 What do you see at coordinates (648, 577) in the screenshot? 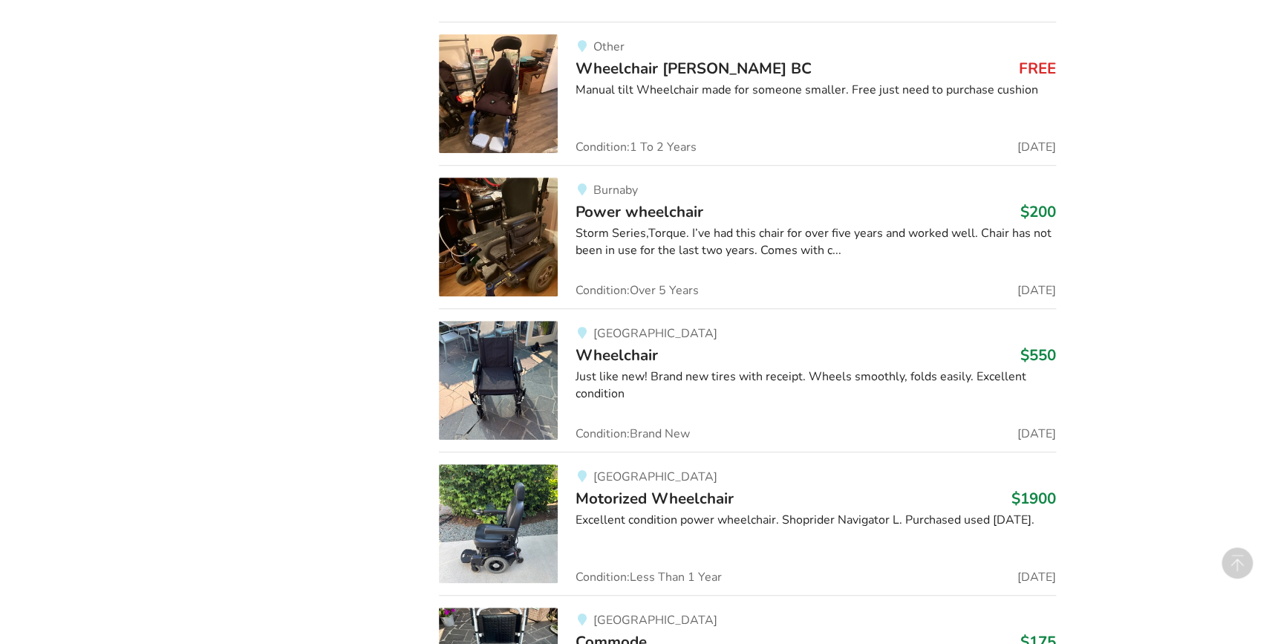
I see `span: Condition: Less Than 1 Year` at bounding box center [648, 577].